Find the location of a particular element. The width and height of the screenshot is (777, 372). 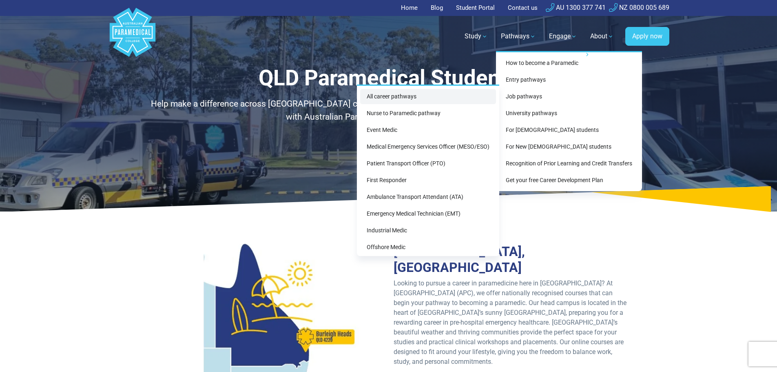

a: Pathways is located at coordinates (519, 36).